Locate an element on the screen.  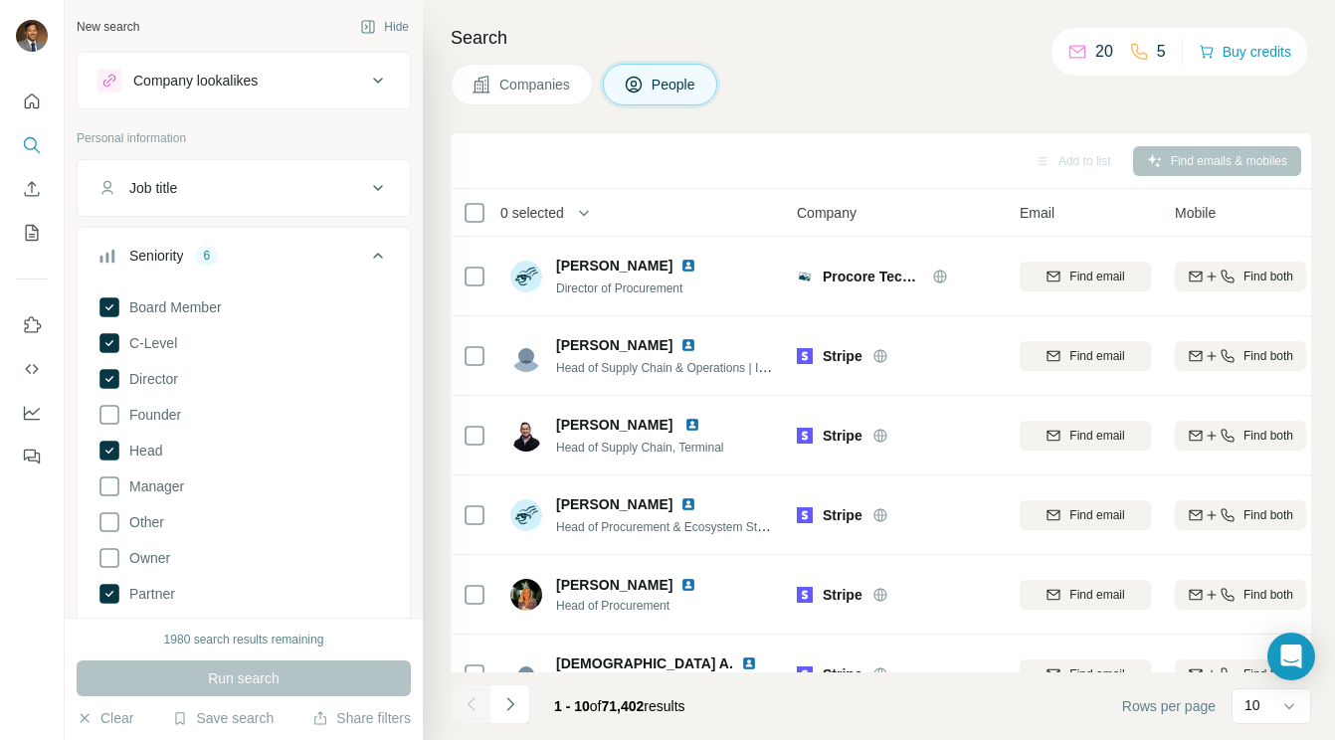
span: Mobile is located at coordinates (1195, 213).